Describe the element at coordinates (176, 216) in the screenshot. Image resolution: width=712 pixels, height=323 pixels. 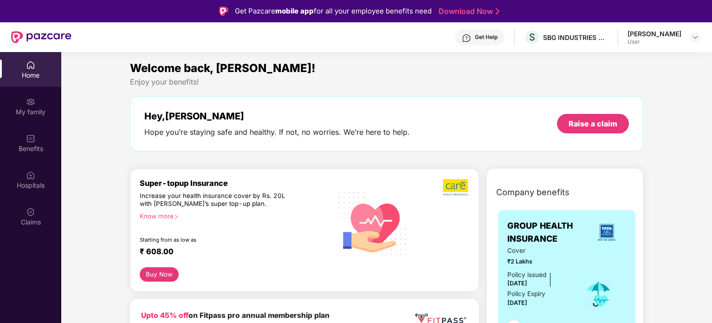
I see `span: right` at that location.